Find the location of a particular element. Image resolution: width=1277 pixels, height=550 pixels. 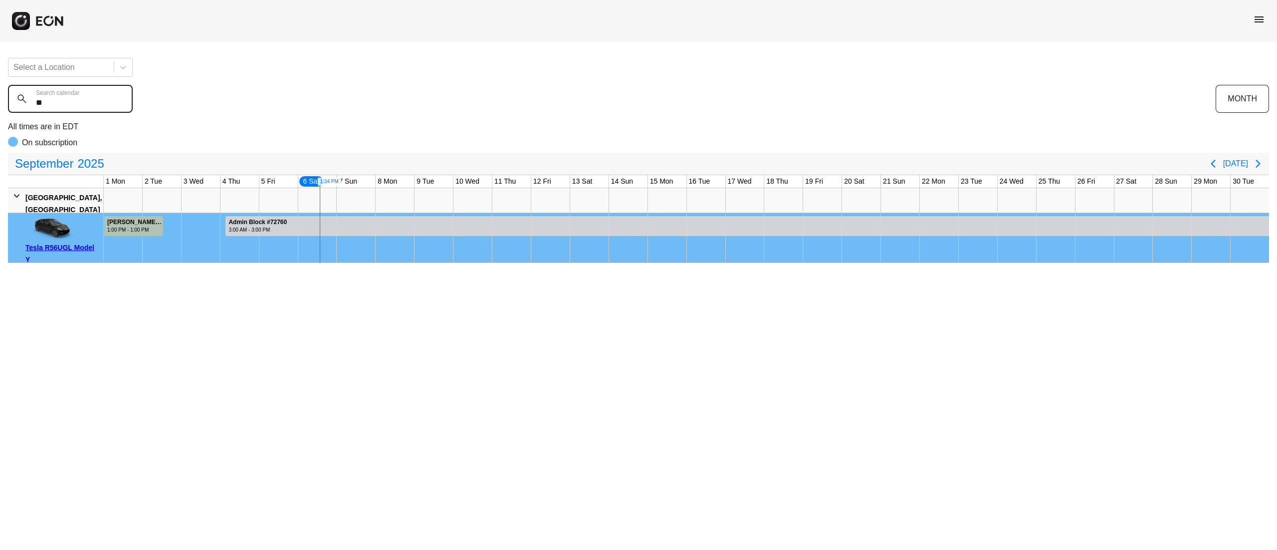

div: 10 Wed is located at coordinates (467, 181).